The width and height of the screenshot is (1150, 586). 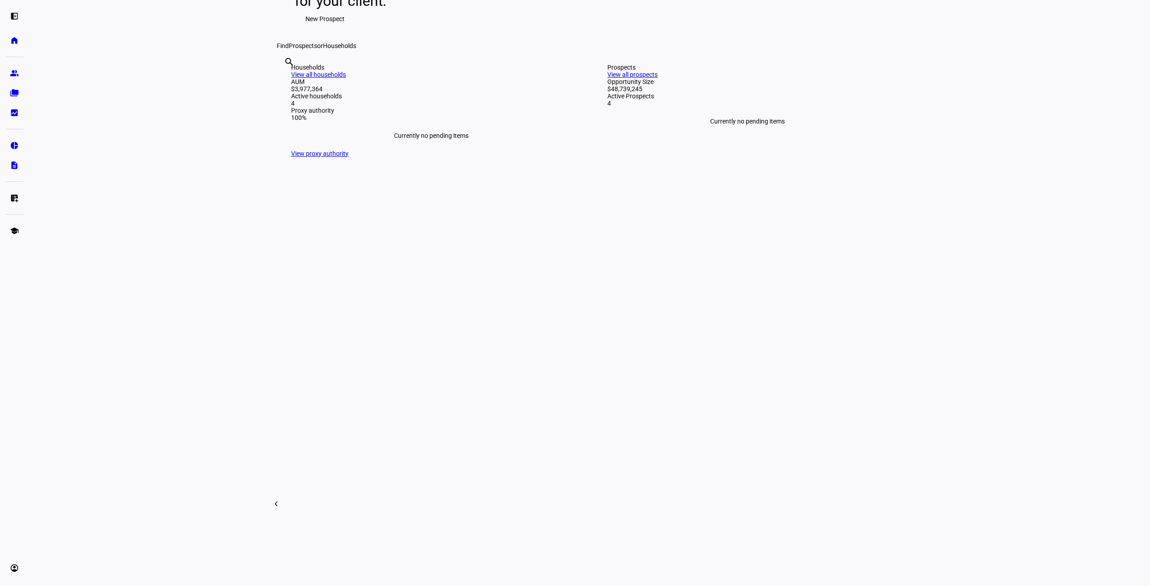 I want to click on input: Enter name of prospect or household, so click(x=285, y=74).